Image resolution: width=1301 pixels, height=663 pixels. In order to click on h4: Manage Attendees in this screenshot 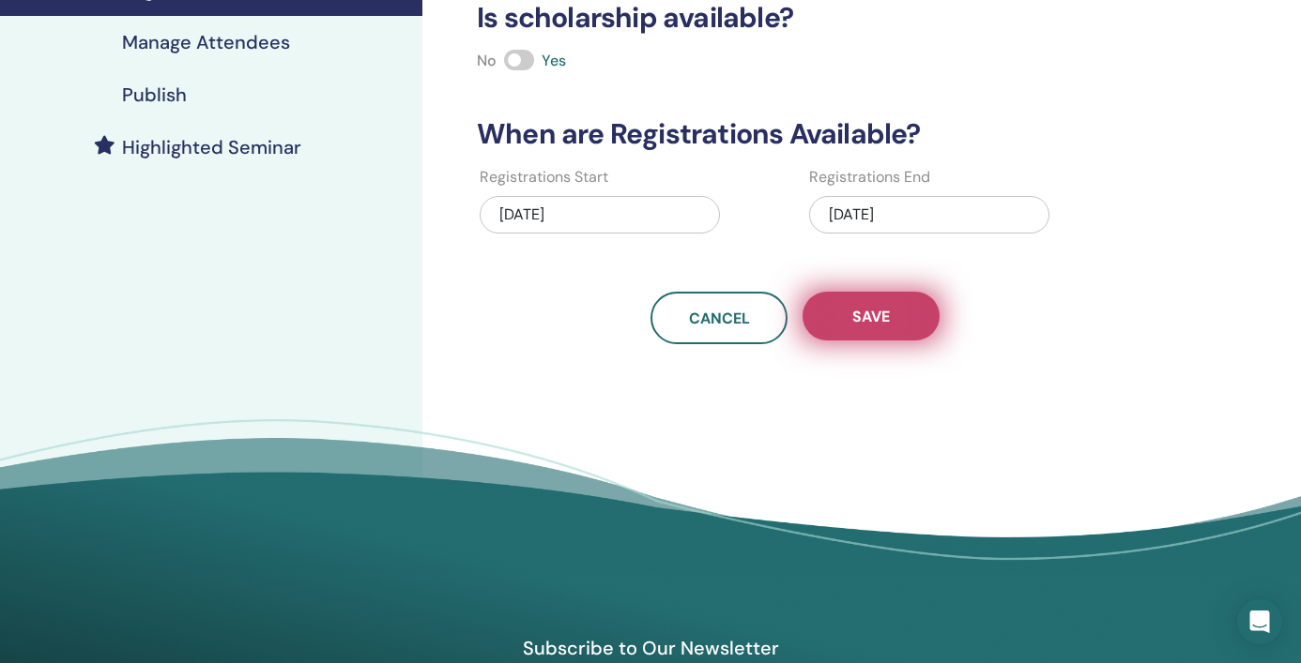, I will do `click(206, 42)`.